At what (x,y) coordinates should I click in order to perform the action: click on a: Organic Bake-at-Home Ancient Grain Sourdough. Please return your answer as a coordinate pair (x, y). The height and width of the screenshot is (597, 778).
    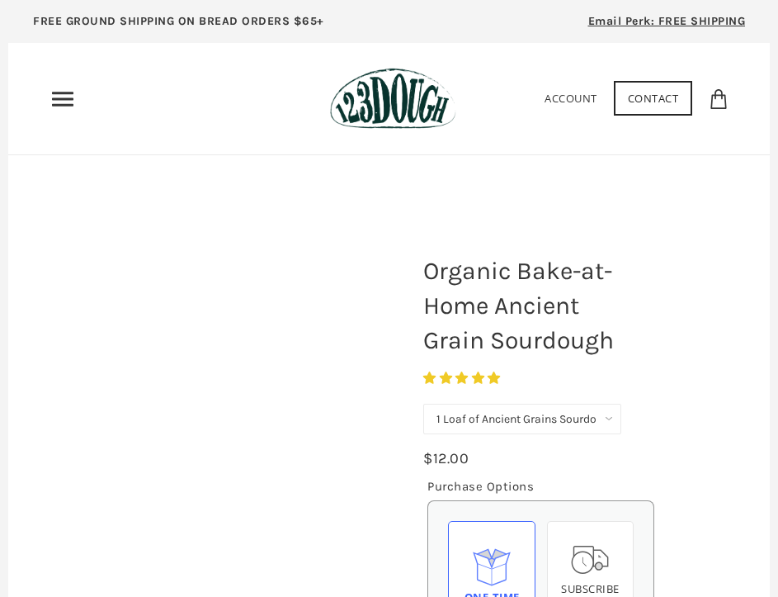
    Looking at the image, I should click on (244, 372).